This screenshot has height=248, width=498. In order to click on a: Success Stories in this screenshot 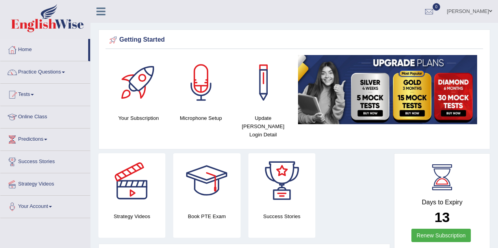, I will do `click(45, 161)`.